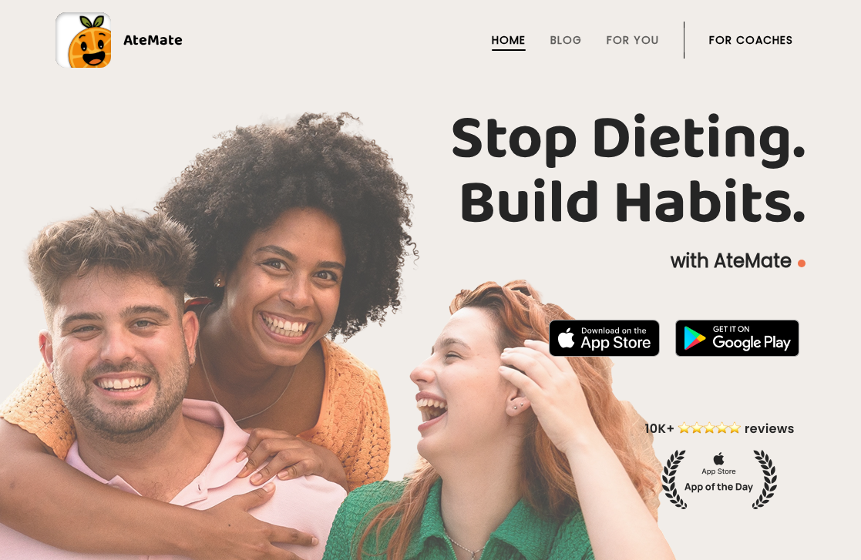  Describe the element at coordinates (633, 40) in the screenshot. I see `a: For You` at that location.